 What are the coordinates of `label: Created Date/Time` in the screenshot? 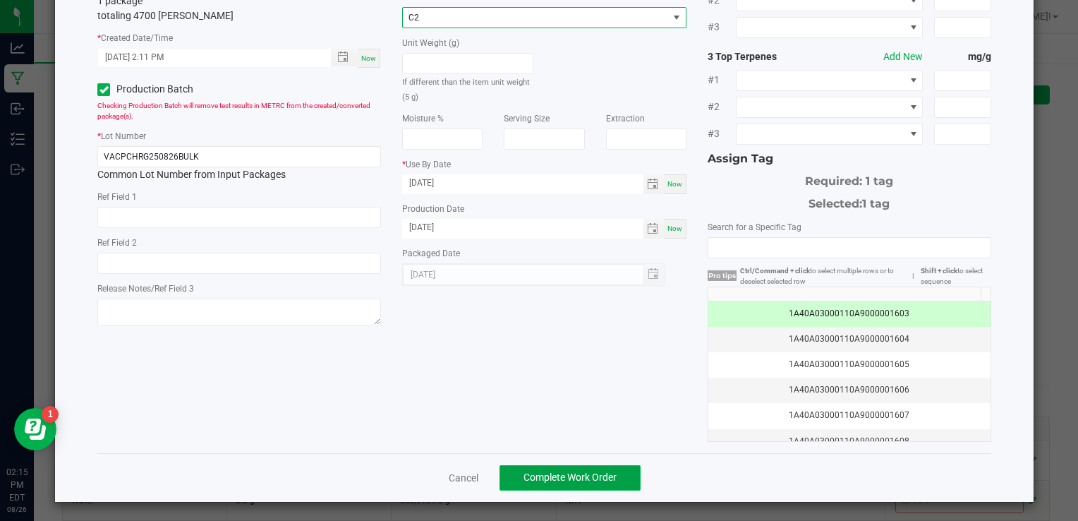 It's located at (137, 38).